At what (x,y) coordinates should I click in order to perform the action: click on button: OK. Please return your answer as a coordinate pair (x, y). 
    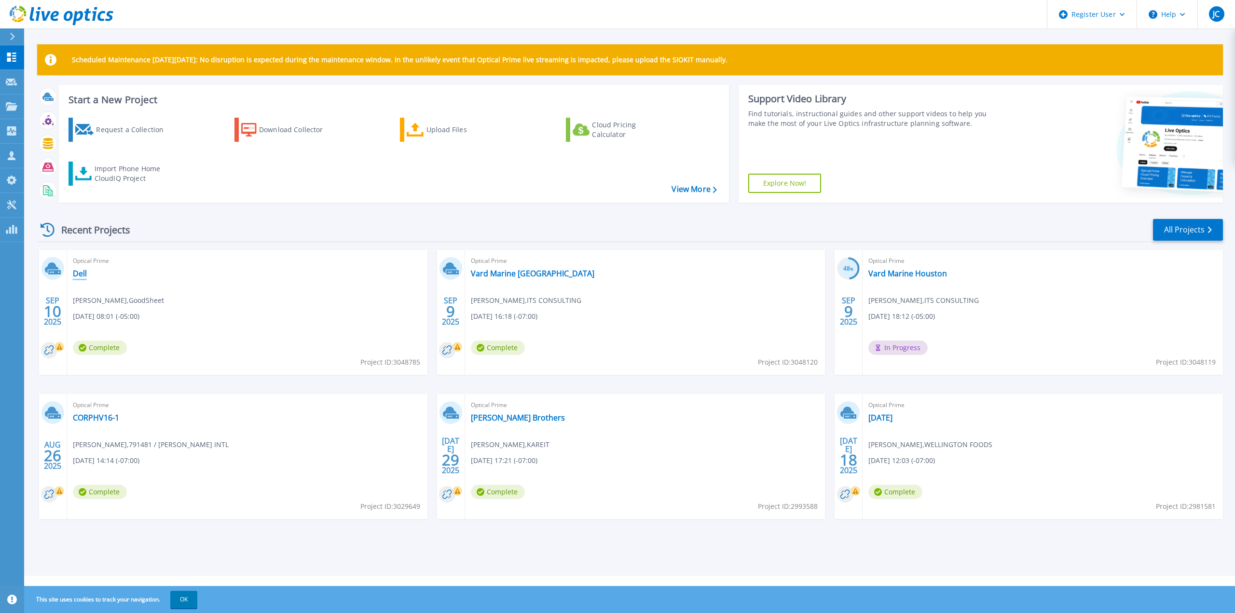
    Looking at the image, I should click on (184, 600).